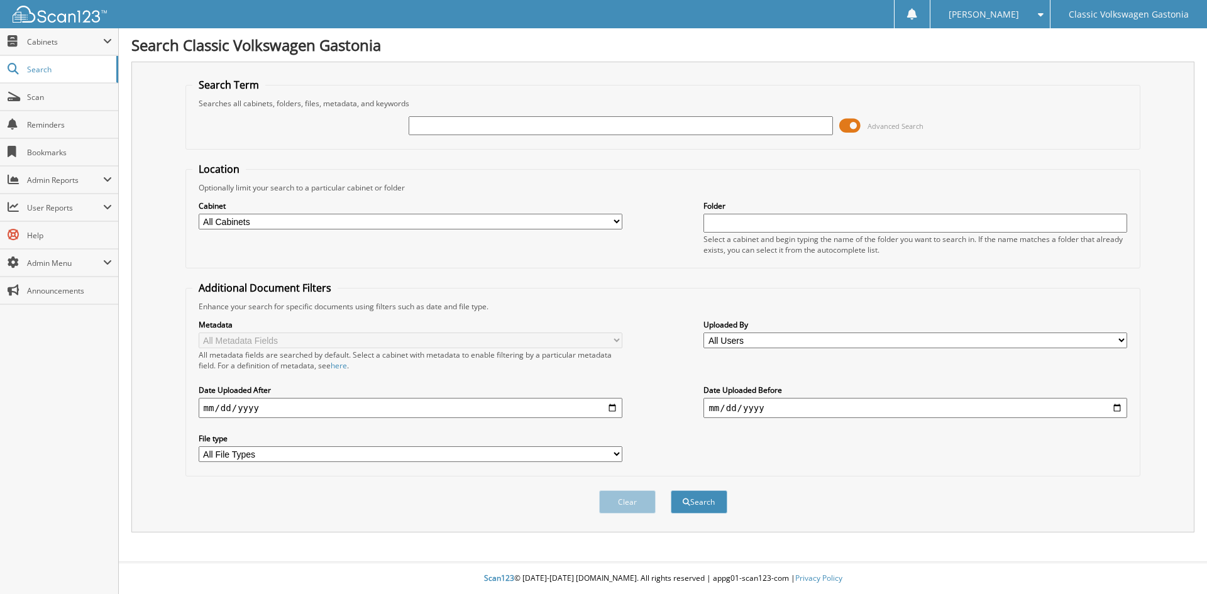 The width and height of the screenshot is (1207, 594). Describe the element at coordinates (69, 152) in the screenshot. I see `span: Bookmarks` at that location.